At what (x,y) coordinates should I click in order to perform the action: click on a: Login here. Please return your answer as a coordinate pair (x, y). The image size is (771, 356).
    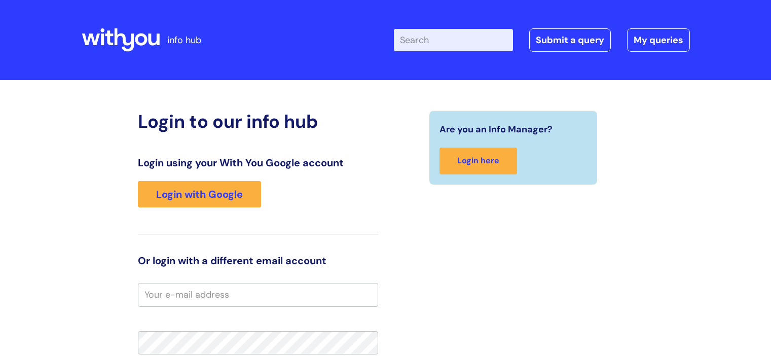
    Looking at the image, I should click on (478, 161).